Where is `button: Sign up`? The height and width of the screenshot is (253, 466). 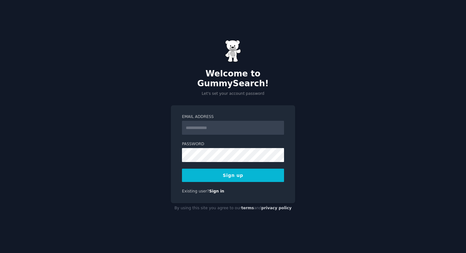 button: Sign up is located at coordinates (233, 175).